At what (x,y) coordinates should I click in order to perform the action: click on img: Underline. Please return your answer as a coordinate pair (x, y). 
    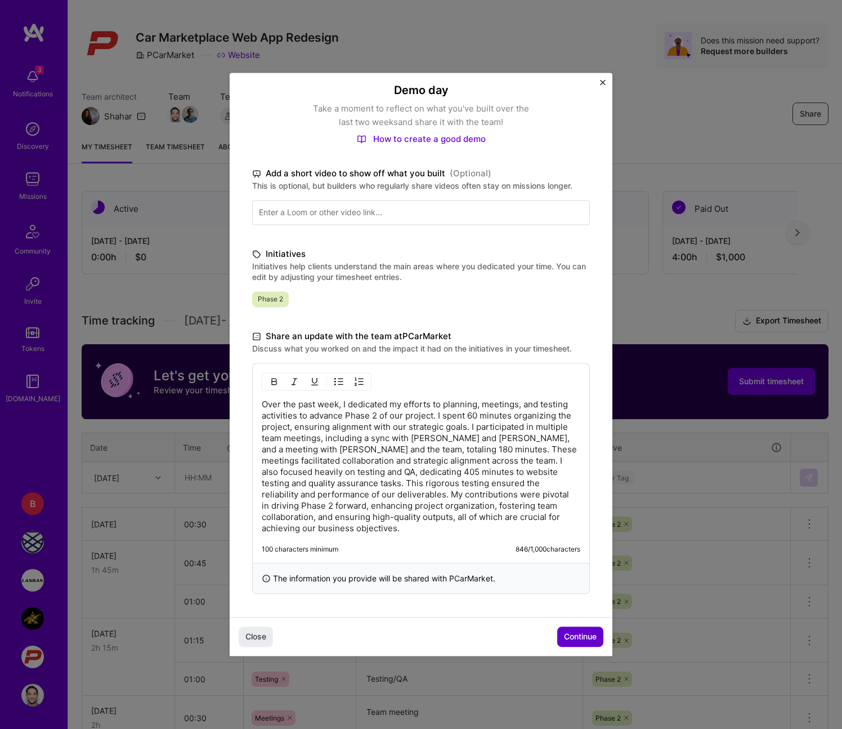
    Looking at the image, I should click on (315, 381).